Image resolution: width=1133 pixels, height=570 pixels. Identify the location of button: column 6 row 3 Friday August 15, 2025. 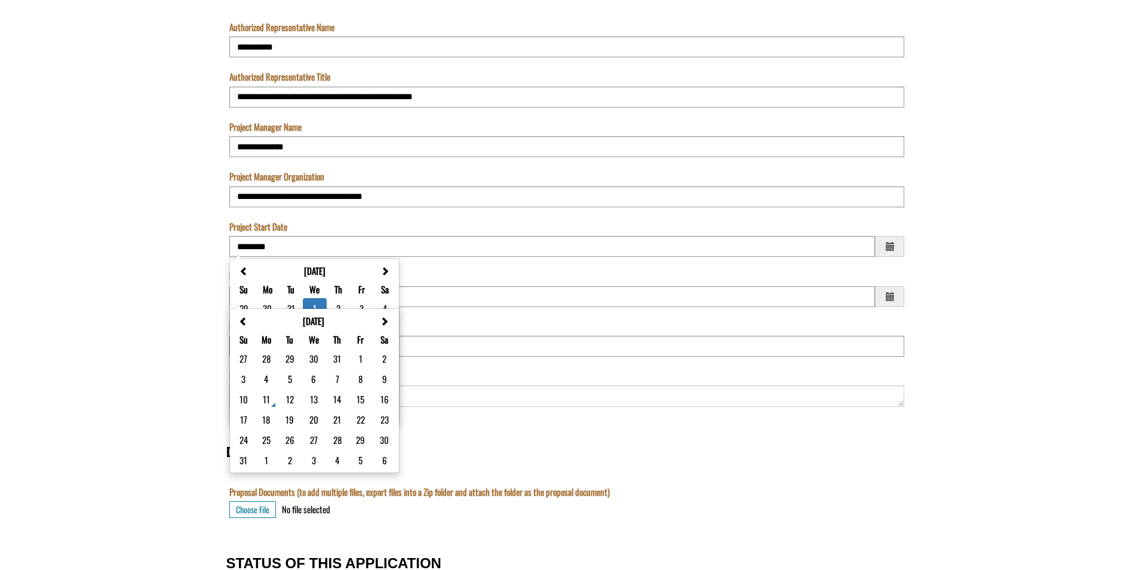
(360, 399).